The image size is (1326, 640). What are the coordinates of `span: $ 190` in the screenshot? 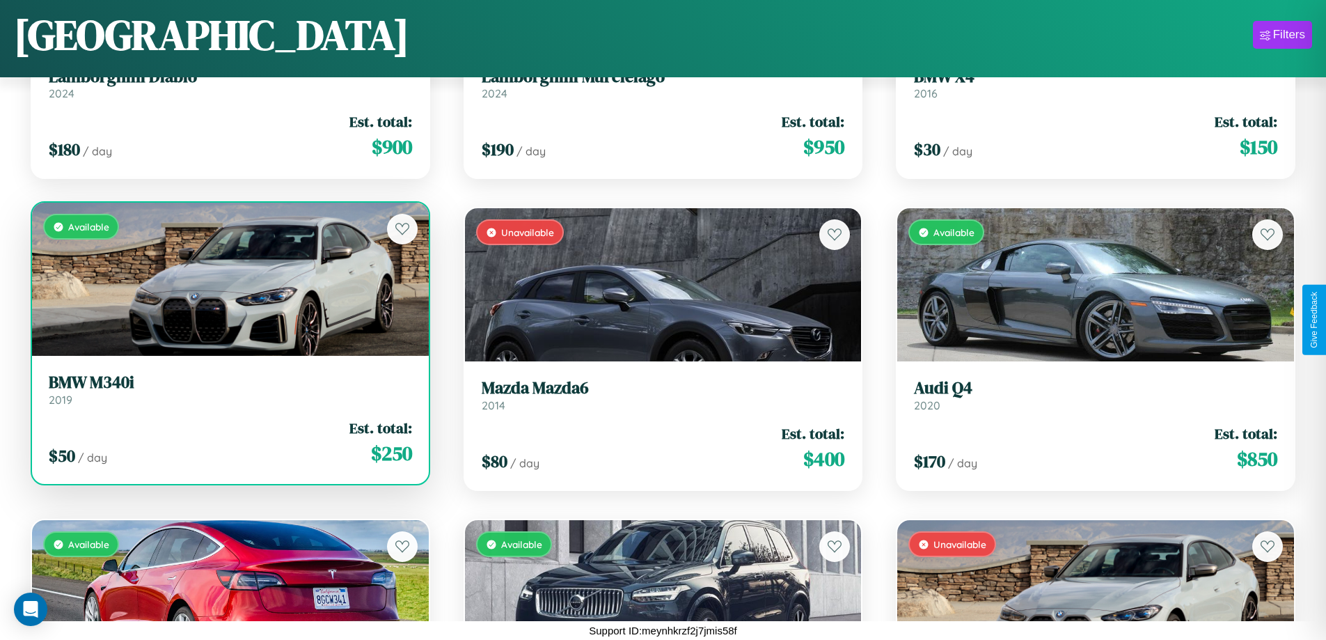 It's located at (498, 149).